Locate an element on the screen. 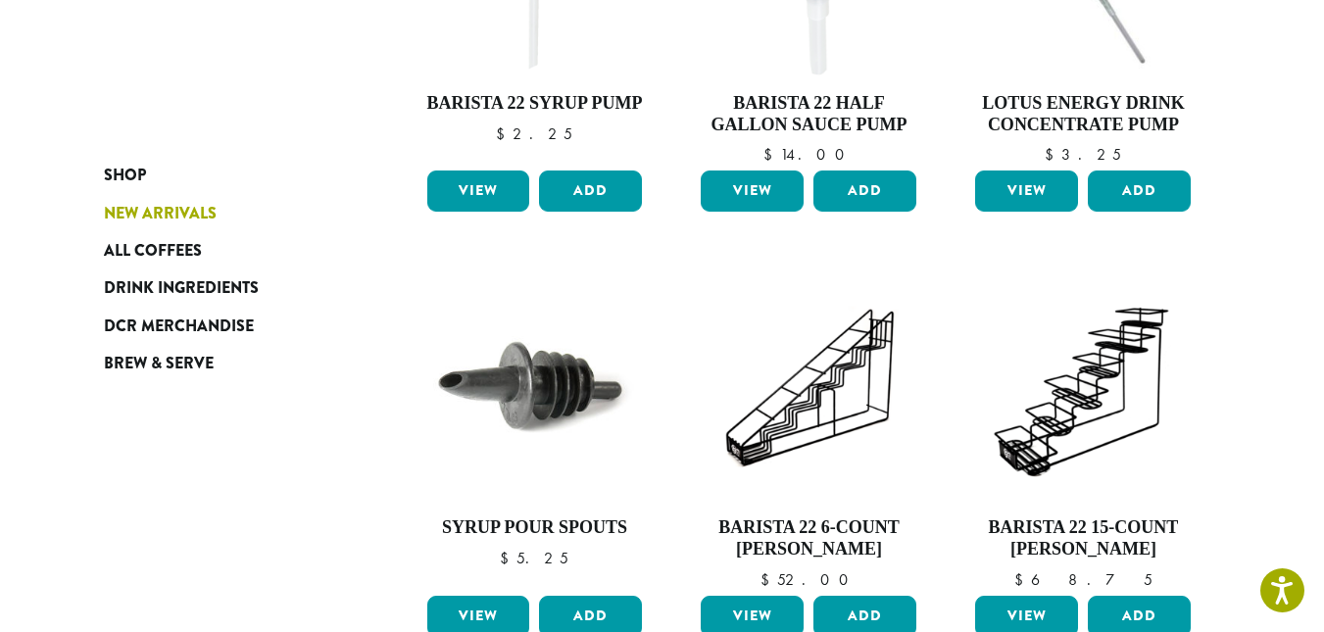 The image size is (1324, 632). span: DCR Merchandise is located at coordinates (178, 326).